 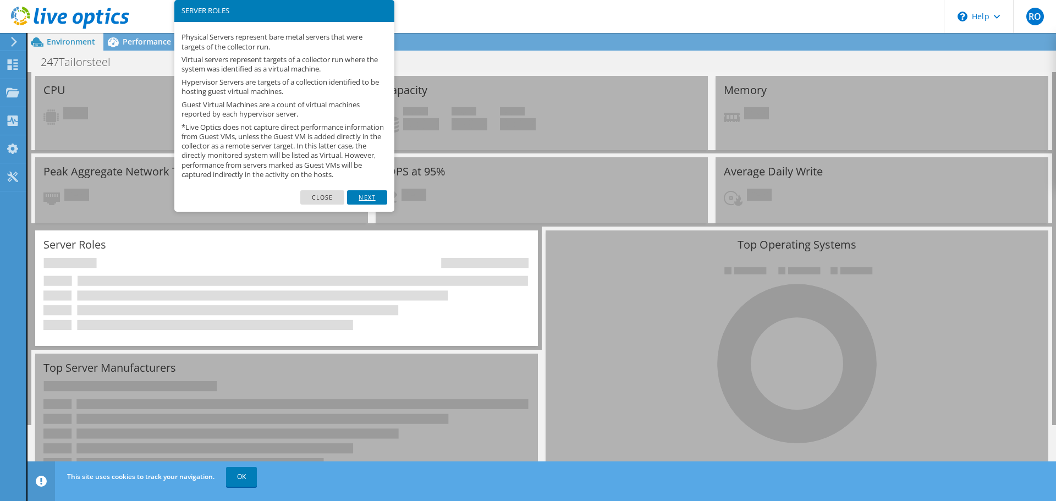 I want to click on p: *Live Optics does not capture direct performance information from Guest VMs, unless the Guest VM ..., so click(x=284, y=151).